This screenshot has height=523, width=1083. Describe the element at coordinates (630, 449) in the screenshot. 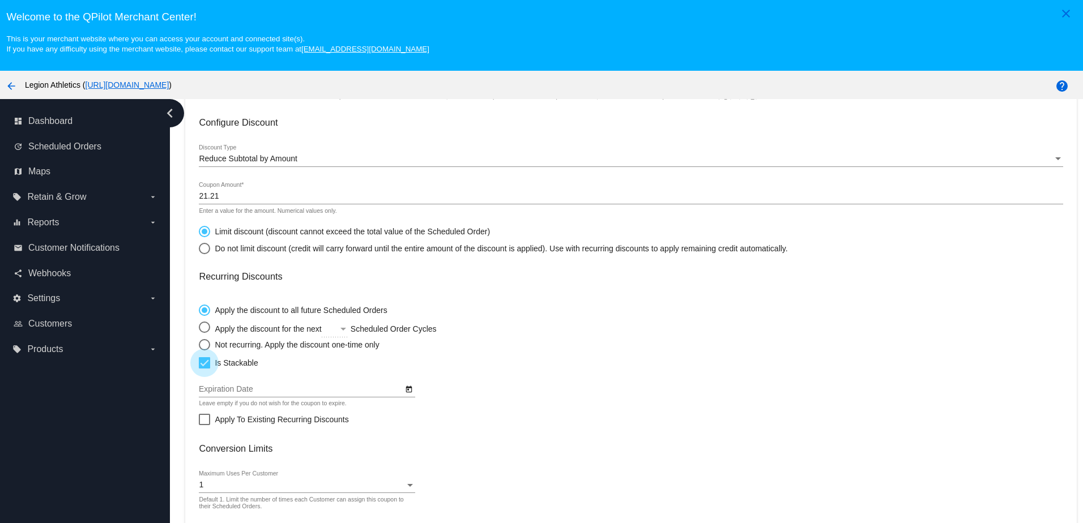

I see `h3: Conversion Limits` at that location.